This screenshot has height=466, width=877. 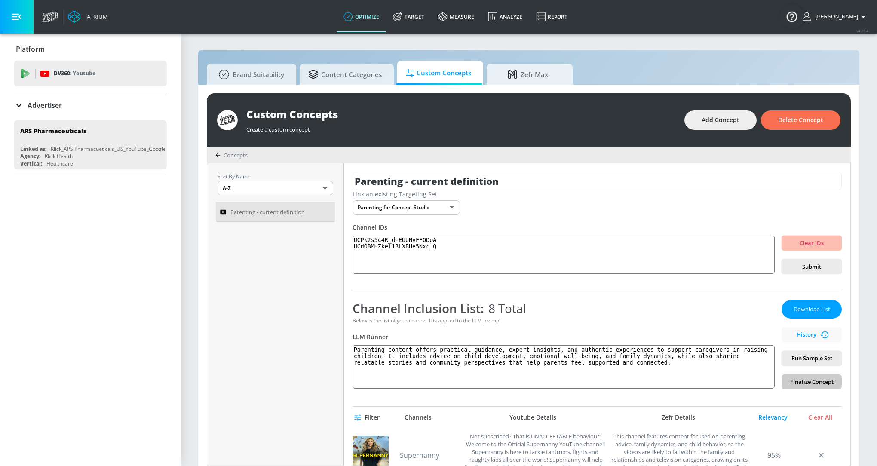 What do you see at coordinates (90, 49) in the screenshot?
I see `div: Platform` at bounding box center [90, 49].